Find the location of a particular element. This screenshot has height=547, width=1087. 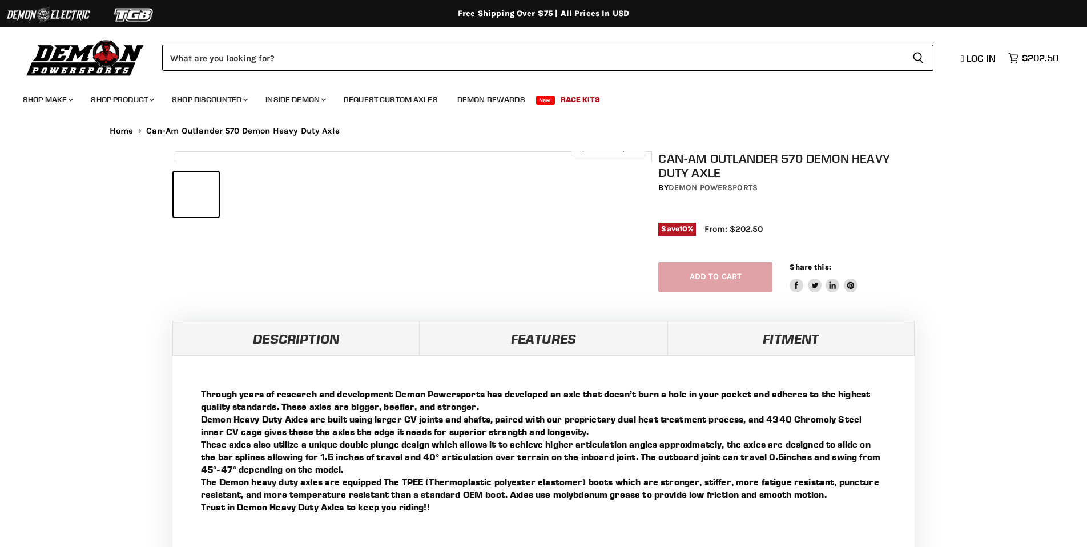

a: Home is located at coordinates (122, 131).